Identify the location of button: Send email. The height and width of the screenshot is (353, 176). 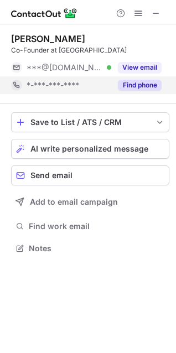
(90, 176).